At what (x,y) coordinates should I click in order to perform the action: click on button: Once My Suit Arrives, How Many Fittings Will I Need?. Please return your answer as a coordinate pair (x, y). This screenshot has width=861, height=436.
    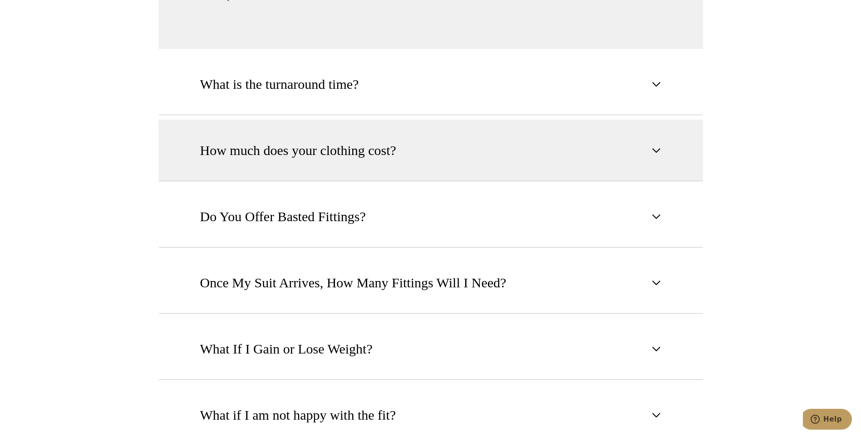
    Looking at the image, I should click on (431, 283).